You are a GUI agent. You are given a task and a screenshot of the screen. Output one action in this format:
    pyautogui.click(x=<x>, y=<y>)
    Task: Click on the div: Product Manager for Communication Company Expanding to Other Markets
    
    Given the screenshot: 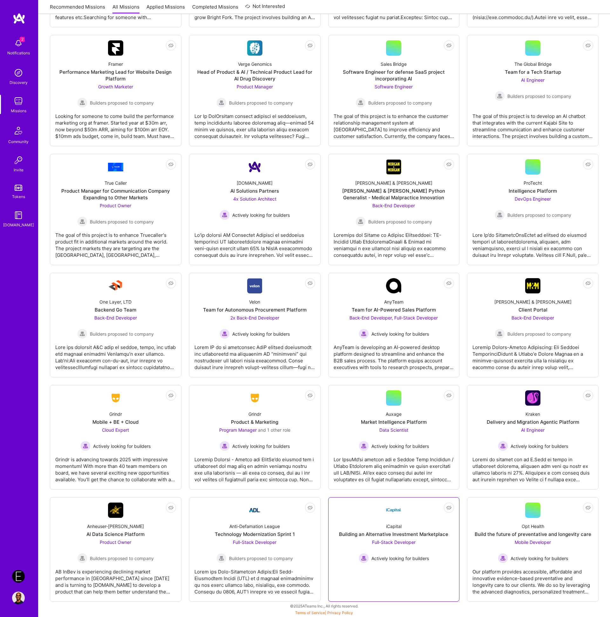 What is the action you would take?
    pyautogui.click(x=116, y=194)
    